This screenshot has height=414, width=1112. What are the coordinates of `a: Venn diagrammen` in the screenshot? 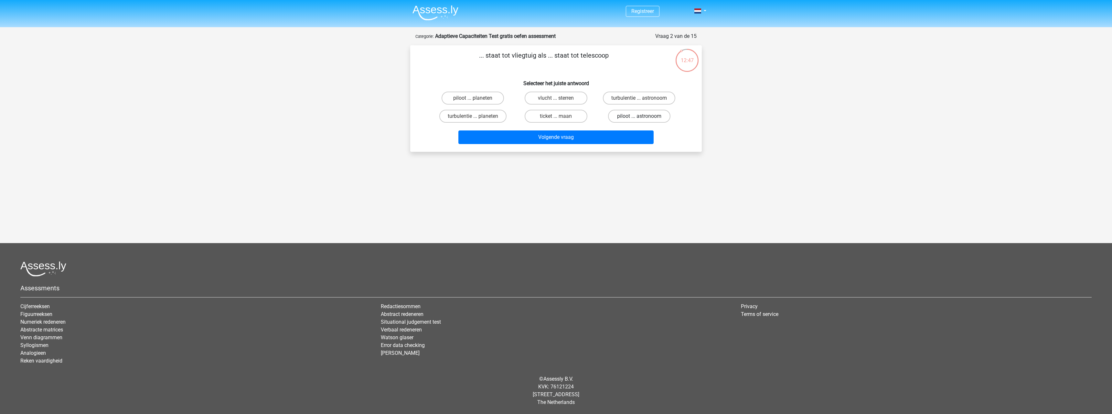 It's located at (41, 337).